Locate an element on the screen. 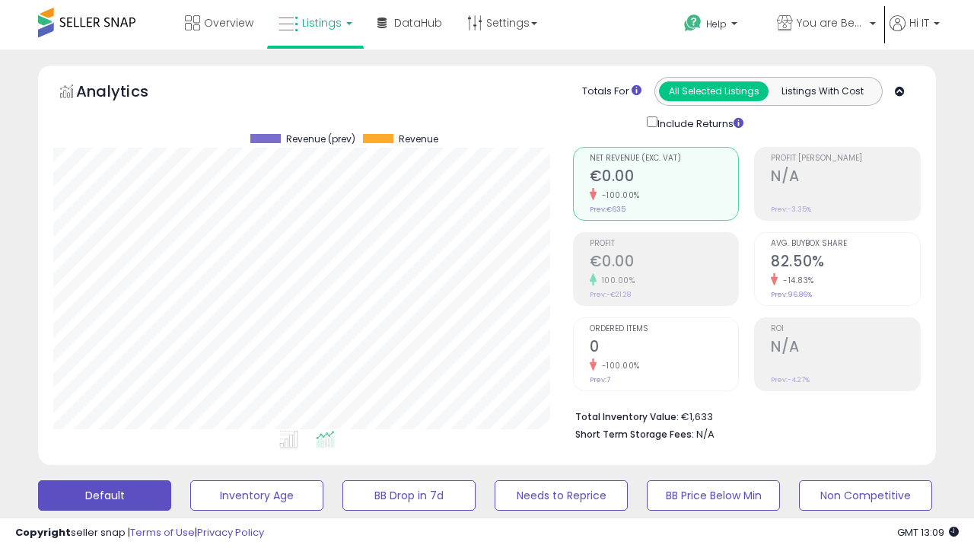 The image size is (974, 548). button: Listings With Cost is located at coordinates (822, 91).